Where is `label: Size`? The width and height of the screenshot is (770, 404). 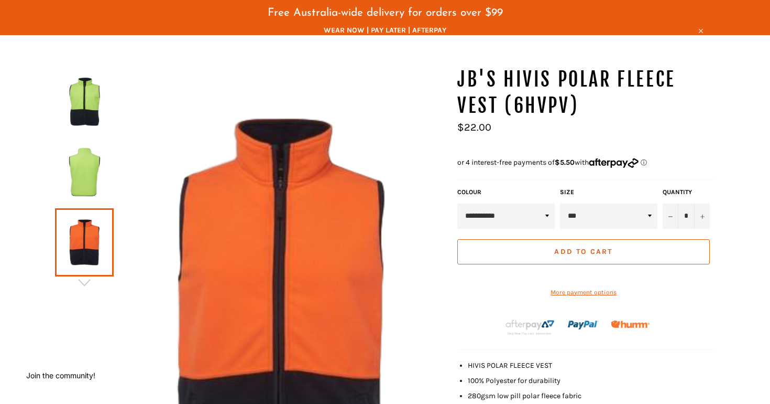
label: Size is located at coordinates (609, 192).